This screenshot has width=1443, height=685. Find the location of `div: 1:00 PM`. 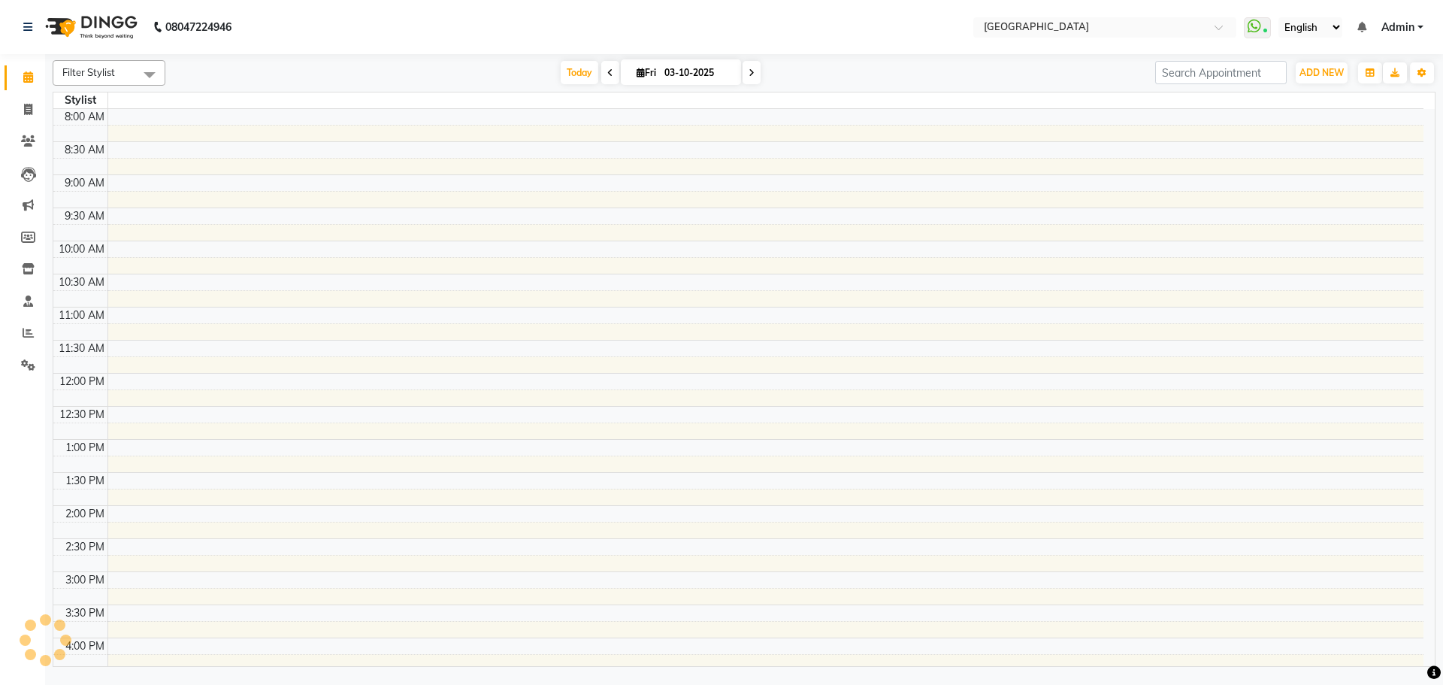

div: 1:00 PM is located at coordinates (85, 447).